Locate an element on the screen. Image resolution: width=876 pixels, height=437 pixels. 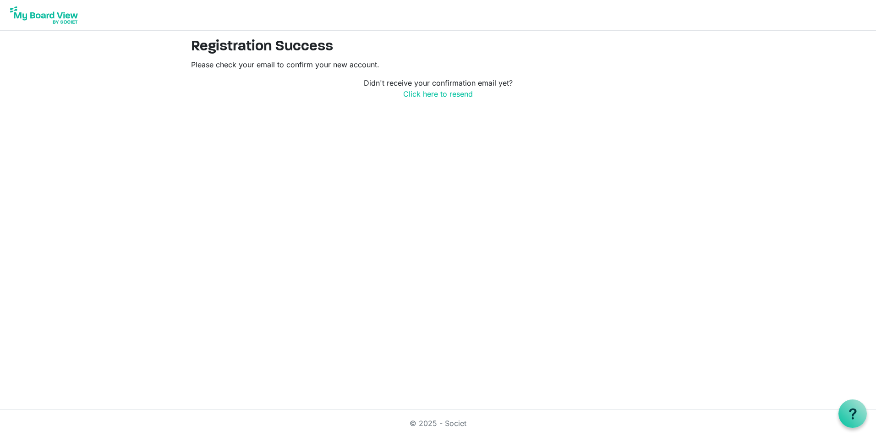
a: © 2025 - Societ is located at coordinates (438, 423).